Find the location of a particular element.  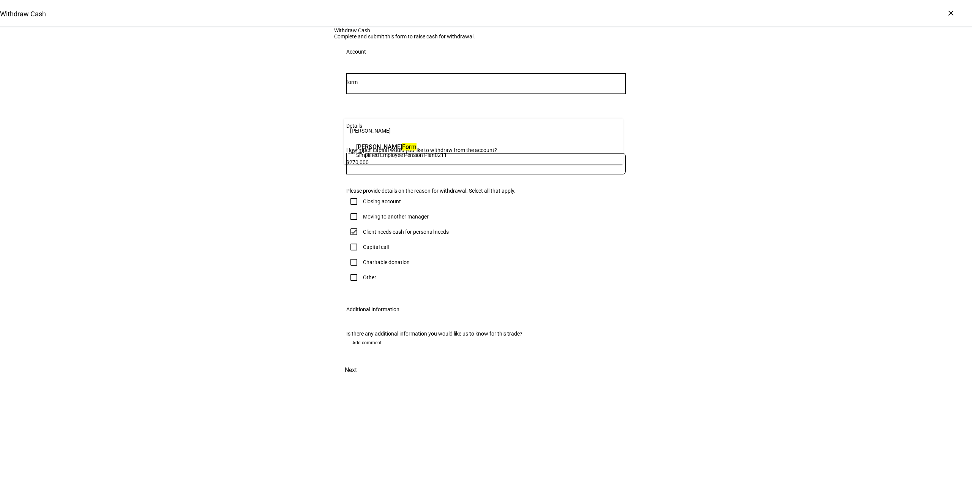

div: Other is located at coordinates (370, 277).